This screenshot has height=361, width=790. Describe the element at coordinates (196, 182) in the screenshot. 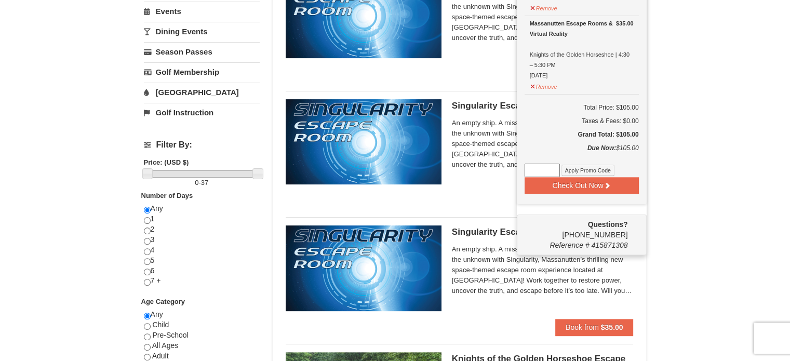

I see `span: 0` at that location.